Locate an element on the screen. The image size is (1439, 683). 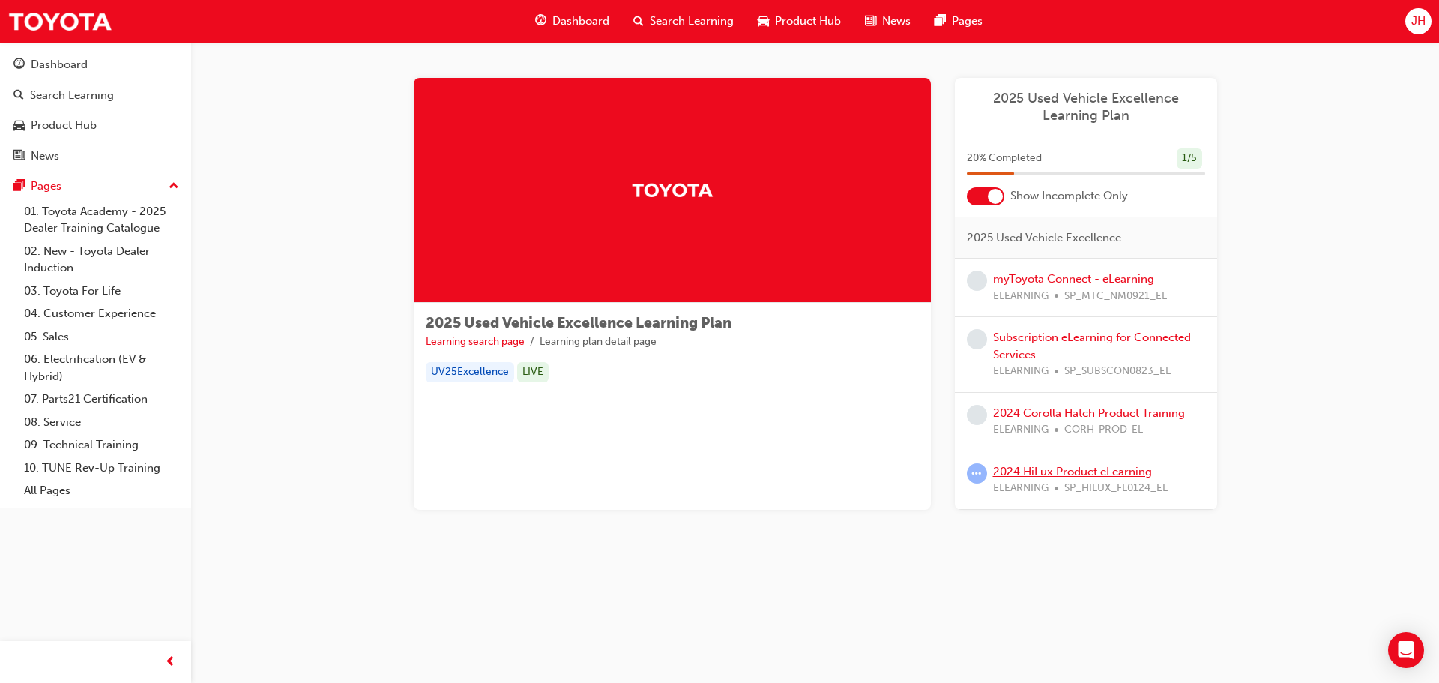
span: learningRecordVerb_ATTEMPT-icon is located at coordinates (977, 473).